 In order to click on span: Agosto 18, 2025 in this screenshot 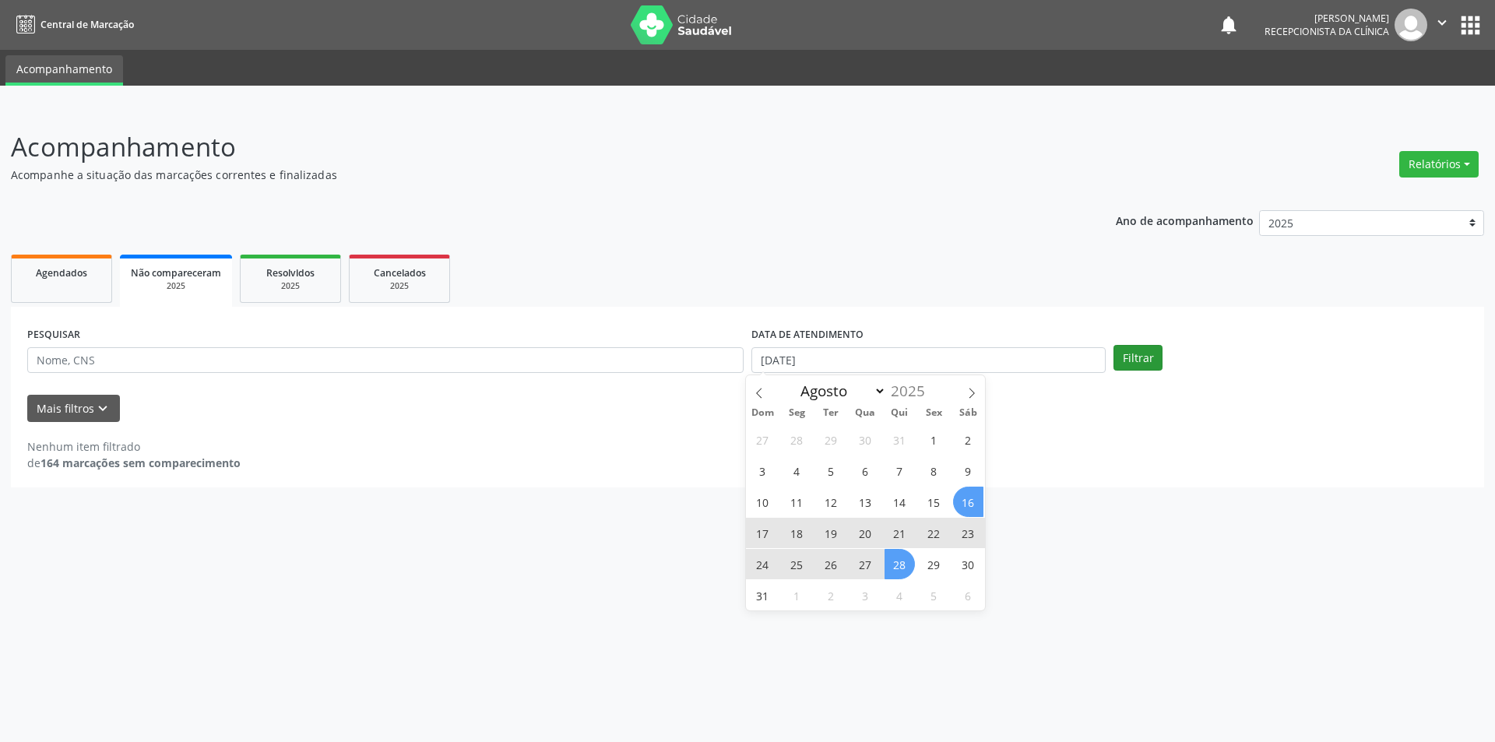, I will do `click(797, 533)`.